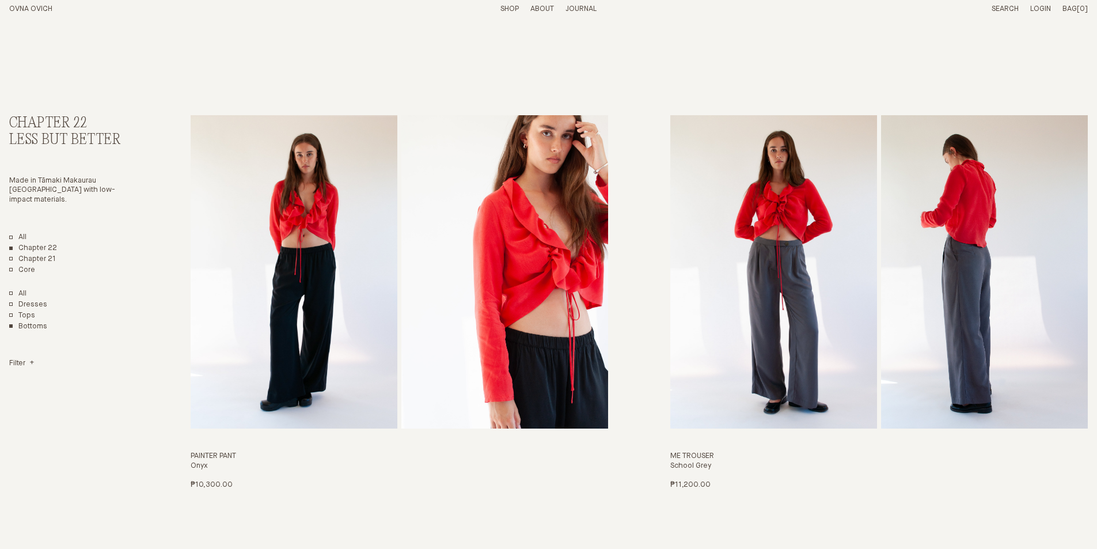 The height and width of the screenshot is (549, 1097). What do you see at coordinates (879, 302) in the screenshot?
I see `a: Me Trouser` at bounding box center [879, 302].